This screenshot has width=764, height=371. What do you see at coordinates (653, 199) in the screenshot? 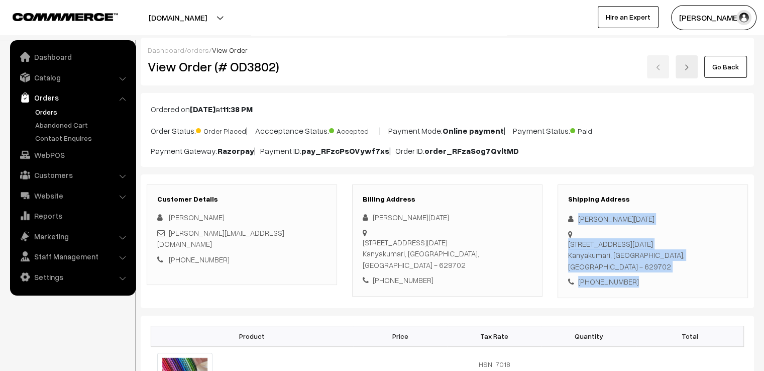
I see `h3: Shipping Address` at bounding box center [653, 199].